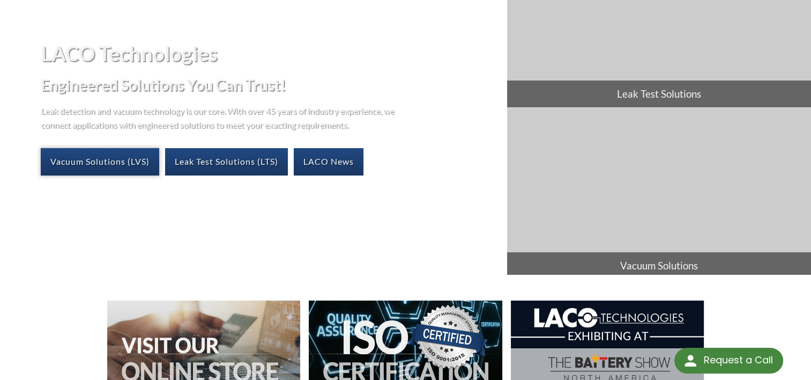 The image size is (811, 380). I want to click on h1: LACO Technologies, so click(270, 53).